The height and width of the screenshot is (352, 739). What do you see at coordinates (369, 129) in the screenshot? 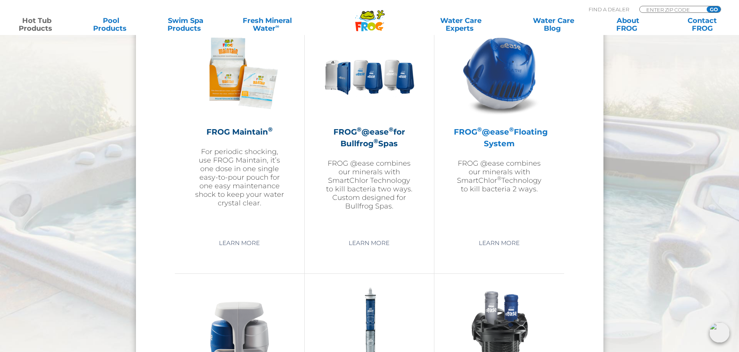
I see `a: FROG®@ease®for Bullfrog®SpasFROG @ease combines our minerals with SmartChlor Technology to kill b...` at bounding box center [369, 129].